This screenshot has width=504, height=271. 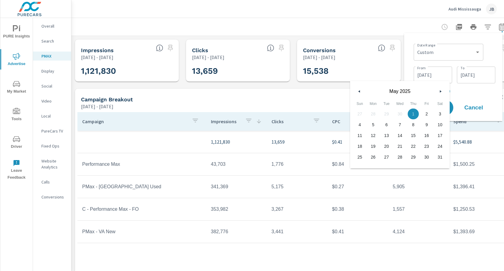 What do you see at coordinates (373, 104) in the screenshot?
I see `span: Mon` at bounding box center [373, 104].